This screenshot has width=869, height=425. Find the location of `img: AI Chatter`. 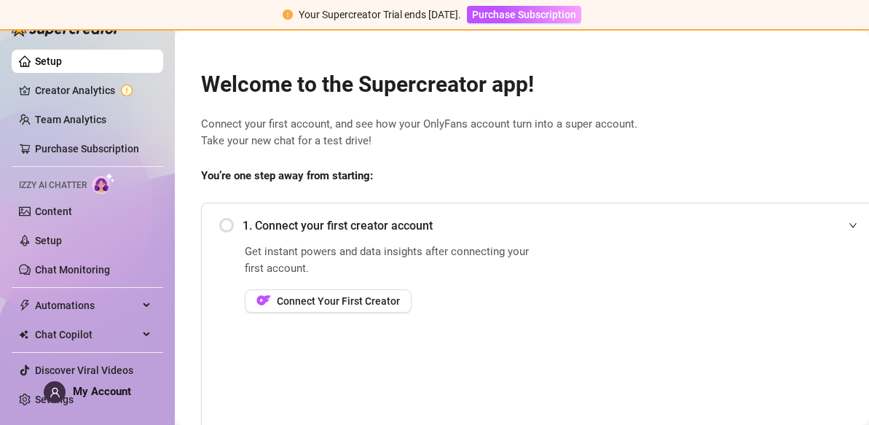

img: AI Chatter is located at coordinates (103, 183).